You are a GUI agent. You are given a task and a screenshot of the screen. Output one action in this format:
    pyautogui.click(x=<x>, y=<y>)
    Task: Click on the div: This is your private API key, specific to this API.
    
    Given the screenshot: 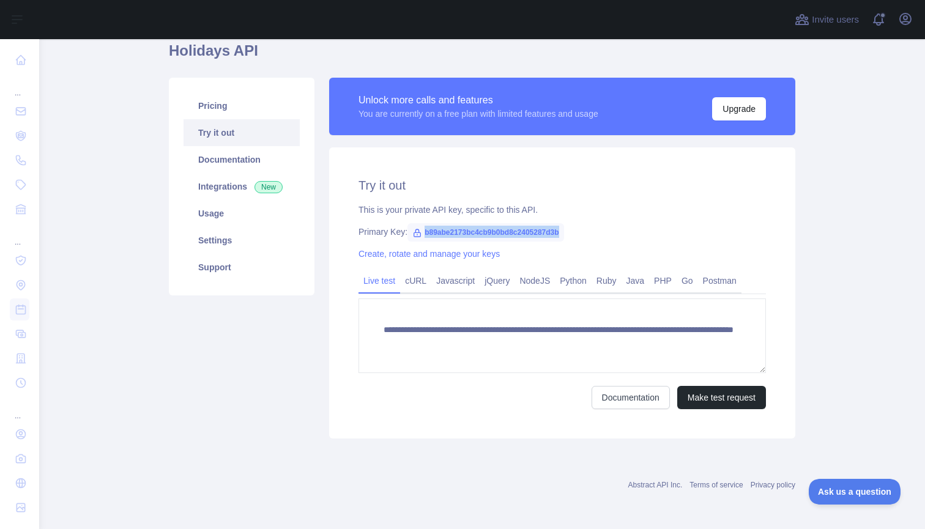 What is the action you would take?
    pyautogui.click(x=562, y=210)
    